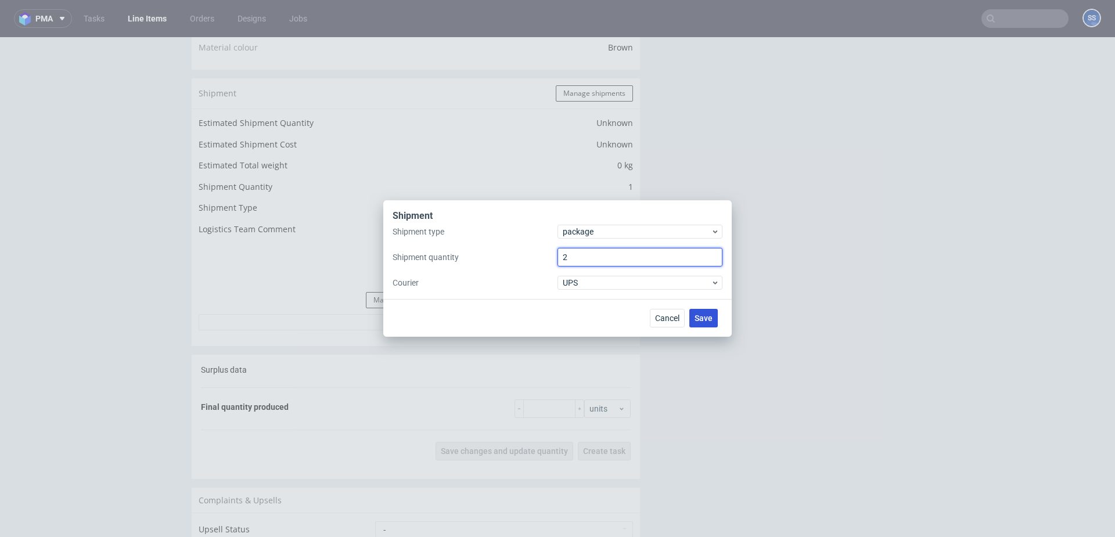 This screenshot has height=537, width=1115. I want to click on button: Showdetails, so click(416, 285).